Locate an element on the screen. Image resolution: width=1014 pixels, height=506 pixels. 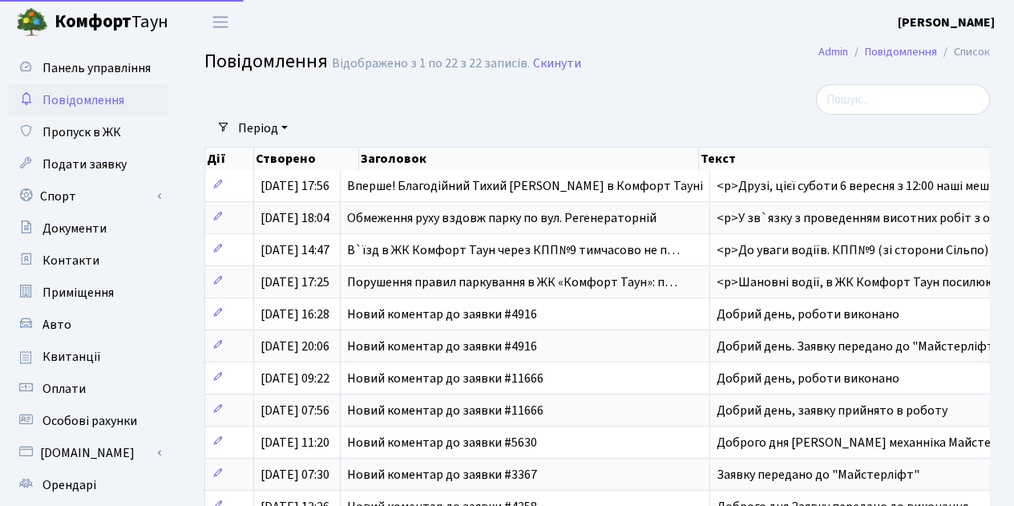
button: Переключити навігацію is located at coordinates (220, 22).